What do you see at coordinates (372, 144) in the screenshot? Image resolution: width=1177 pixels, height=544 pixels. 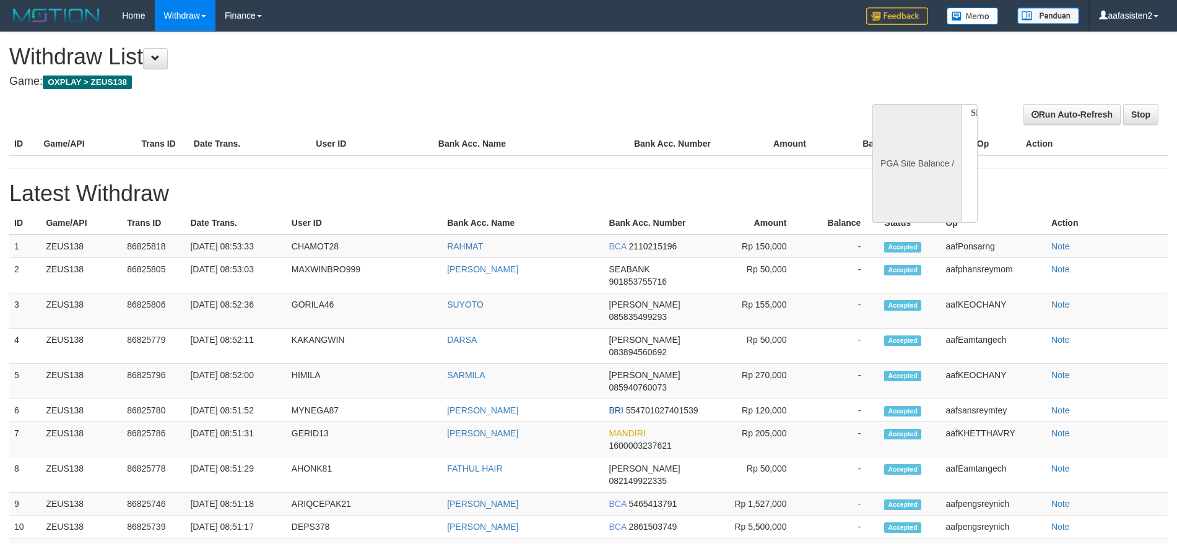 I see `th: User ID` at bounding box center [372, 144].